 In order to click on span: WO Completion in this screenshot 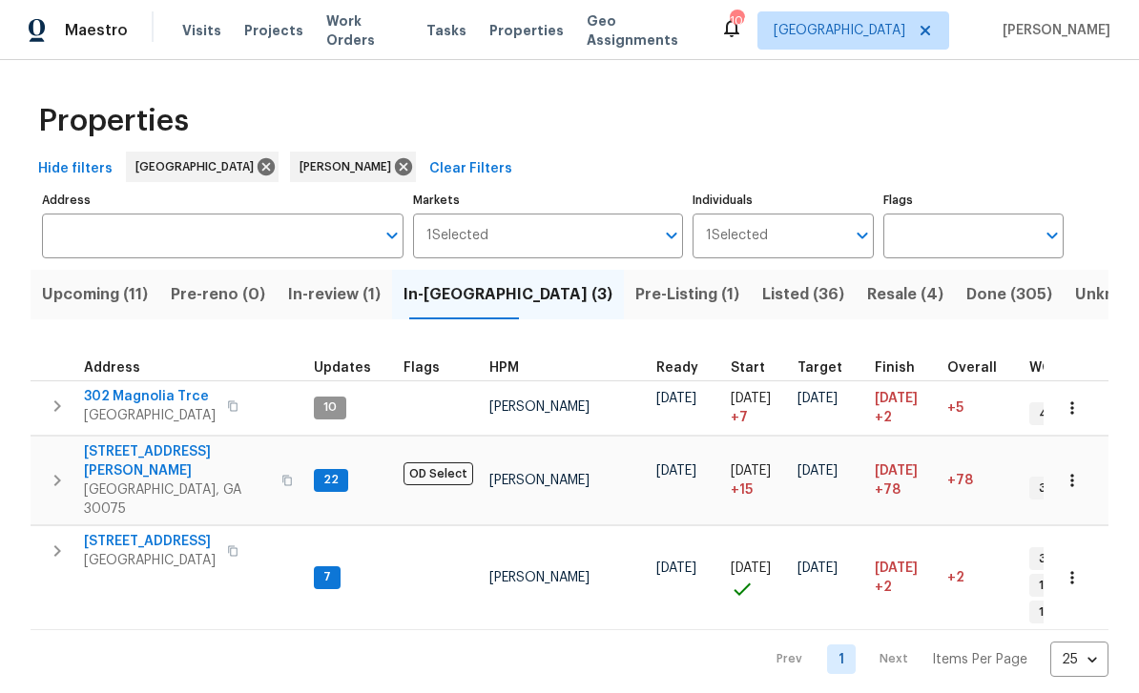, I will do `click(1082, 368)`.